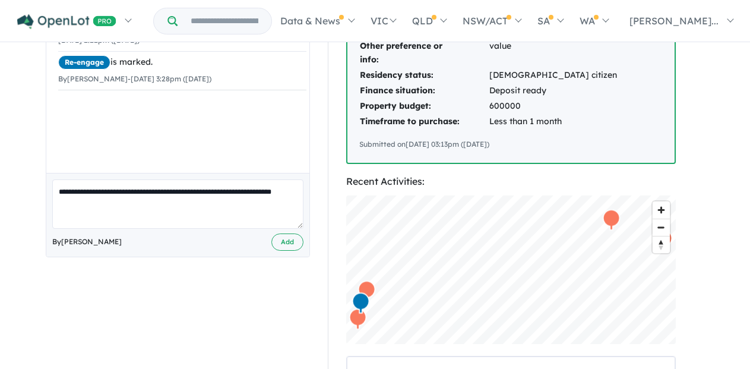 This screenshot has height=369, width=750. What do you see at coordinates (67, 21) in the screenshot?
I see `img: Openlot PRO Logo White` at bounding box center [67, 21].